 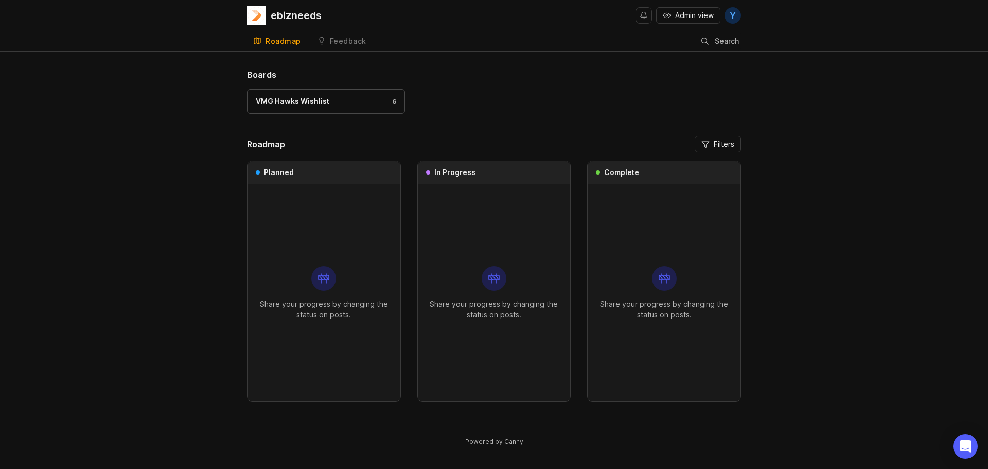 I want to click on button: Y, so click(x=733, y=15).